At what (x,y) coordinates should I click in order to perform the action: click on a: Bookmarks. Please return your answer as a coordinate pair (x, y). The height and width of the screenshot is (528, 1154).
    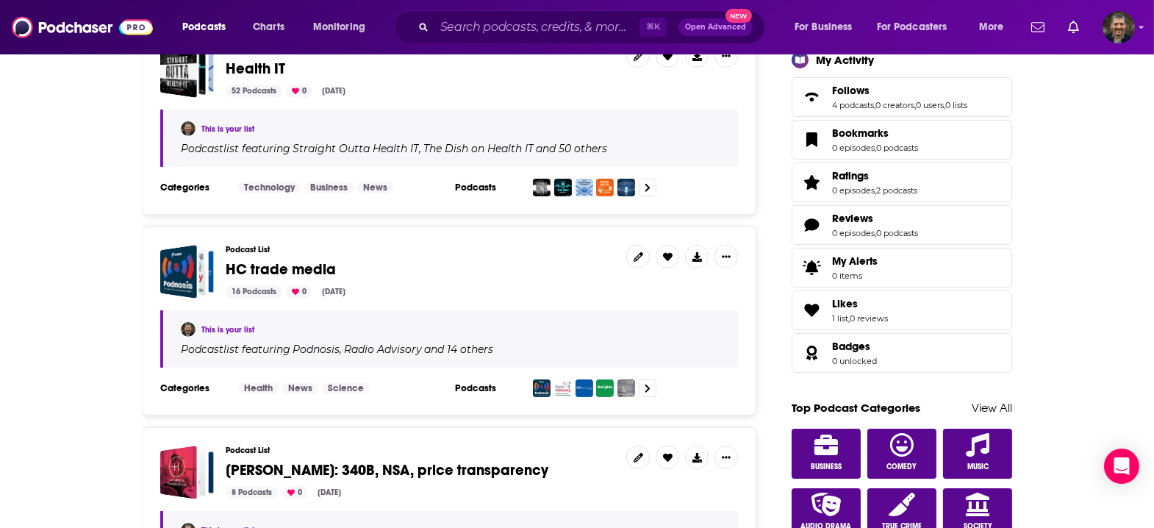
    Looking at the image, I should click on (874, 133).